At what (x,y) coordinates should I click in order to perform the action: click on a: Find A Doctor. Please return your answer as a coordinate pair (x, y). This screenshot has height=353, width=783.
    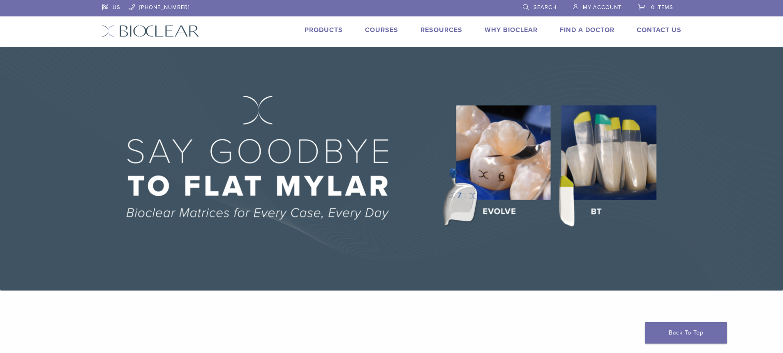
    Looking at the image, I should click on (587, 30).